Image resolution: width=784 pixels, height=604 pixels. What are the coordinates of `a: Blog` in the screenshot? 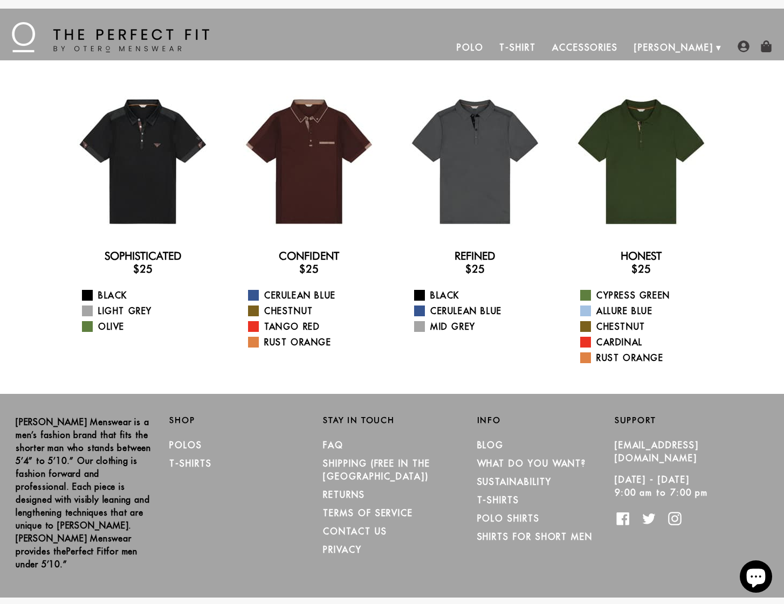 It's located at (490, 445).